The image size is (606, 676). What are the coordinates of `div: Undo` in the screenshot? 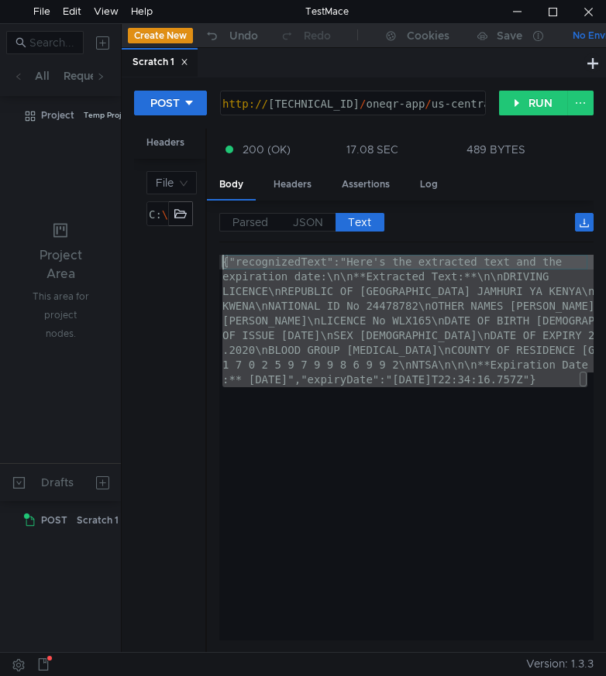 It's located at (243, 36).